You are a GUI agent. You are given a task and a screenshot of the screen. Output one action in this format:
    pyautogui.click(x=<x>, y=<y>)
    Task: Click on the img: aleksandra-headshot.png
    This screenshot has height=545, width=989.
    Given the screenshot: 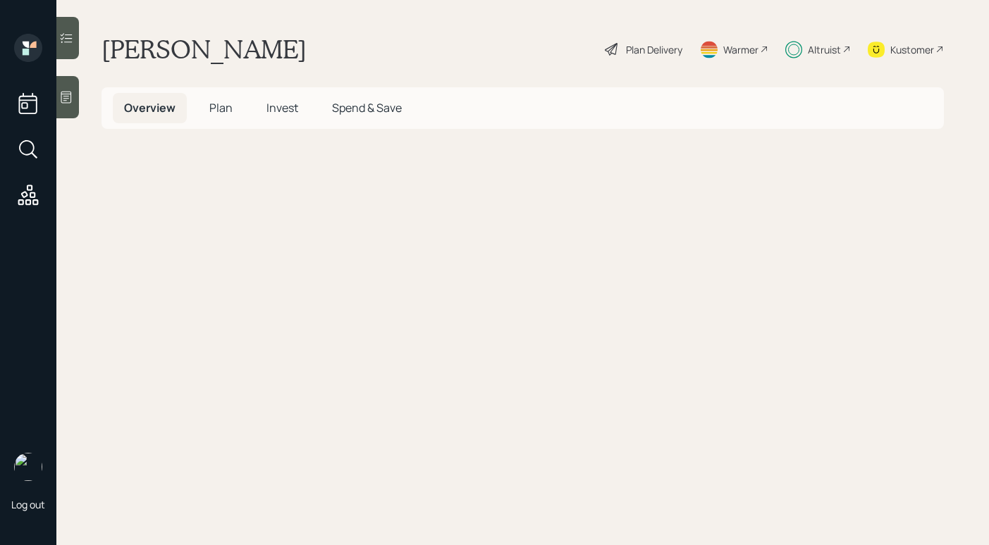 What is the action you would take?
    pyautogui.click(x=28, y=467)
    